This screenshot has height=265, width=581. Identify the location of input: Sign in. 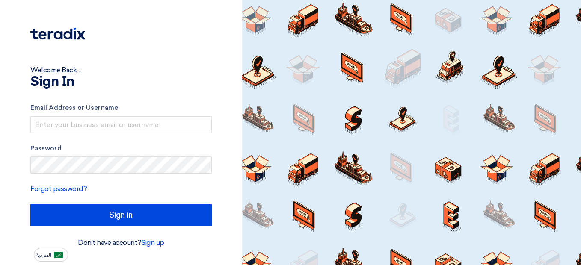
(121, 215).